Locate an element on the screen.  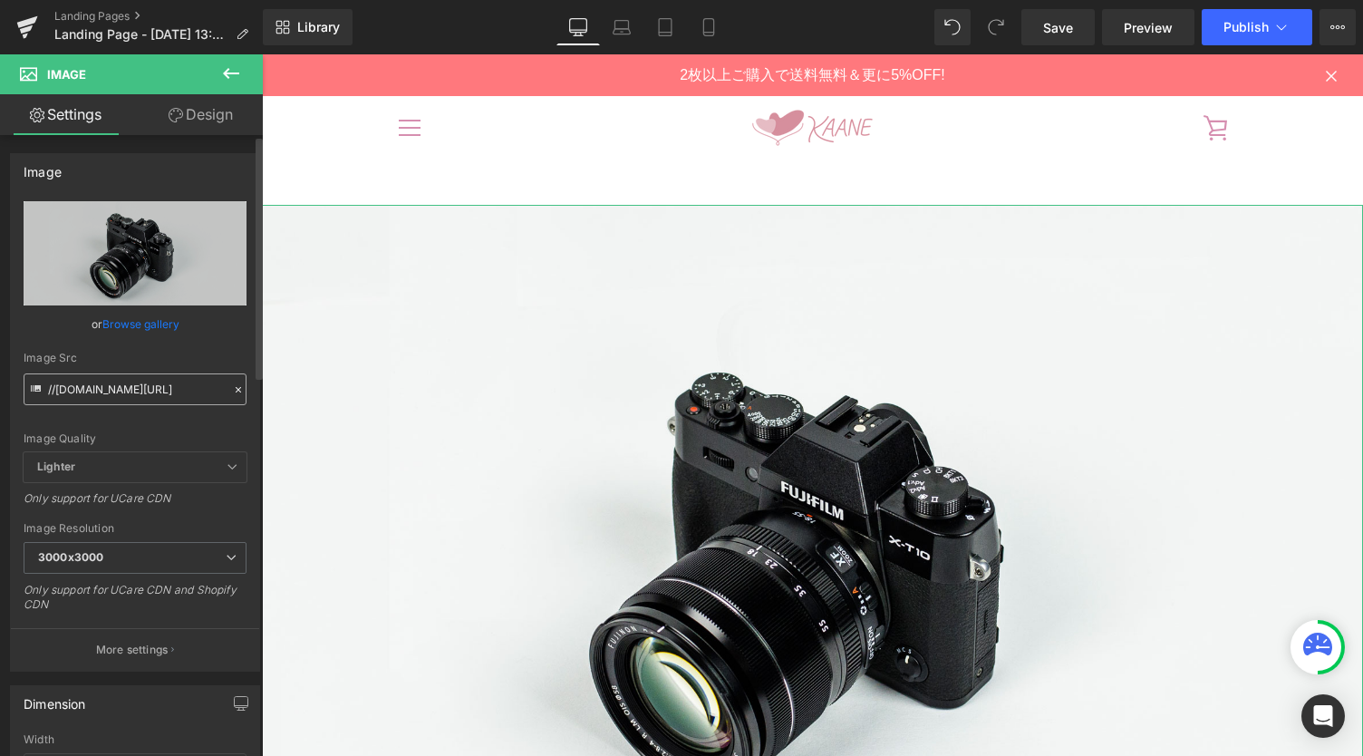
button: Undo is located at coordinates (952, 27).